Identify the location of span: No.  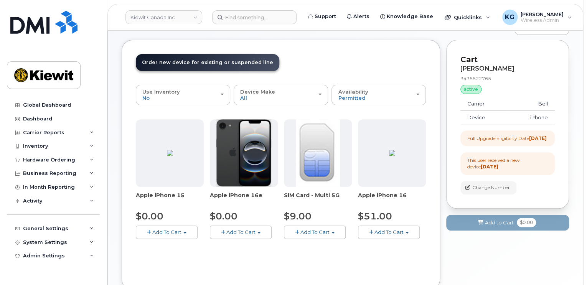
(146, 98).